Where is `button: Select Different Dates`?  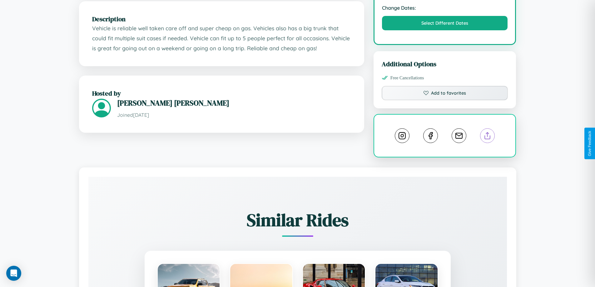 button: Select Different Dates is located at coordinates (445, 23).